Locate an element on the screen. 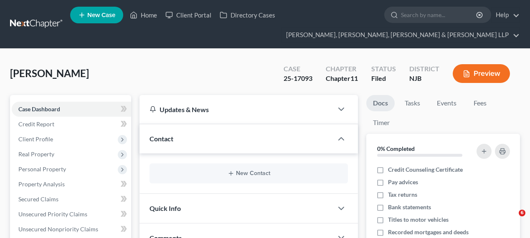 The width and height of the screenshot is (530, 238). a: Docs is located at coordinates (380, 103).